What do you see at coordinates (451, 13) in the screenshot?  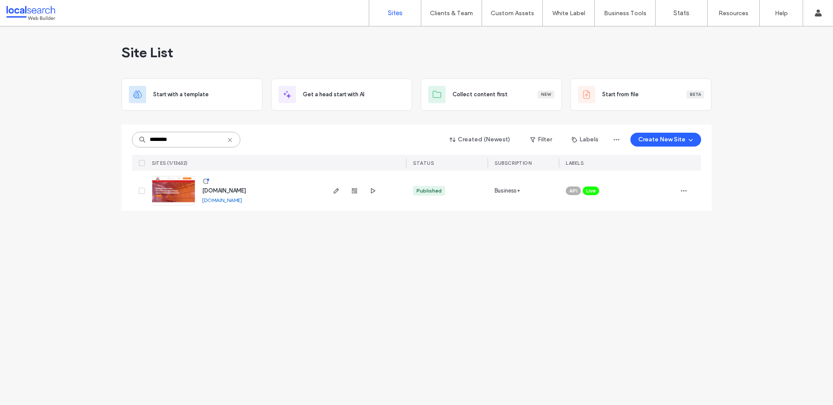 I see `label: Clients & Team` at bounding box center [451, 13].